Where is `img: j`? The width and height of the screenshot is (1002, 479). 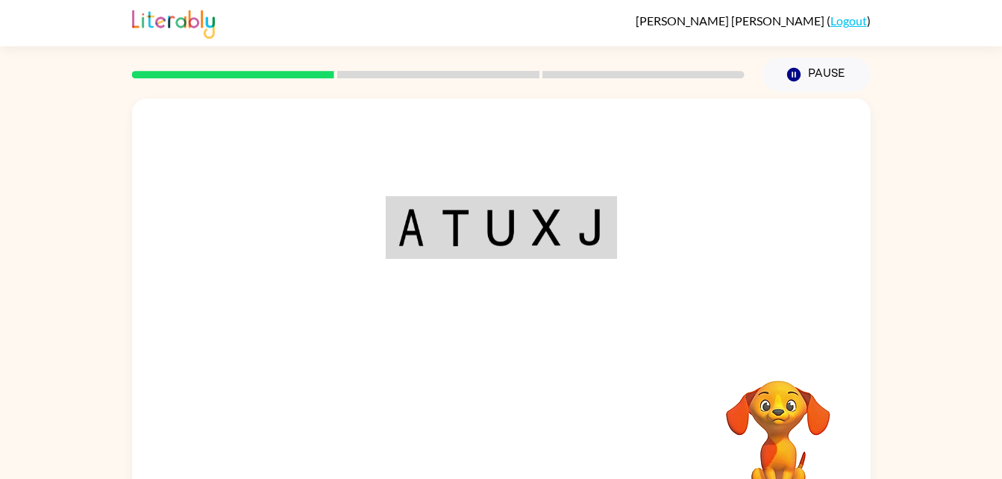 img: j is located at coordinates (591, 228).